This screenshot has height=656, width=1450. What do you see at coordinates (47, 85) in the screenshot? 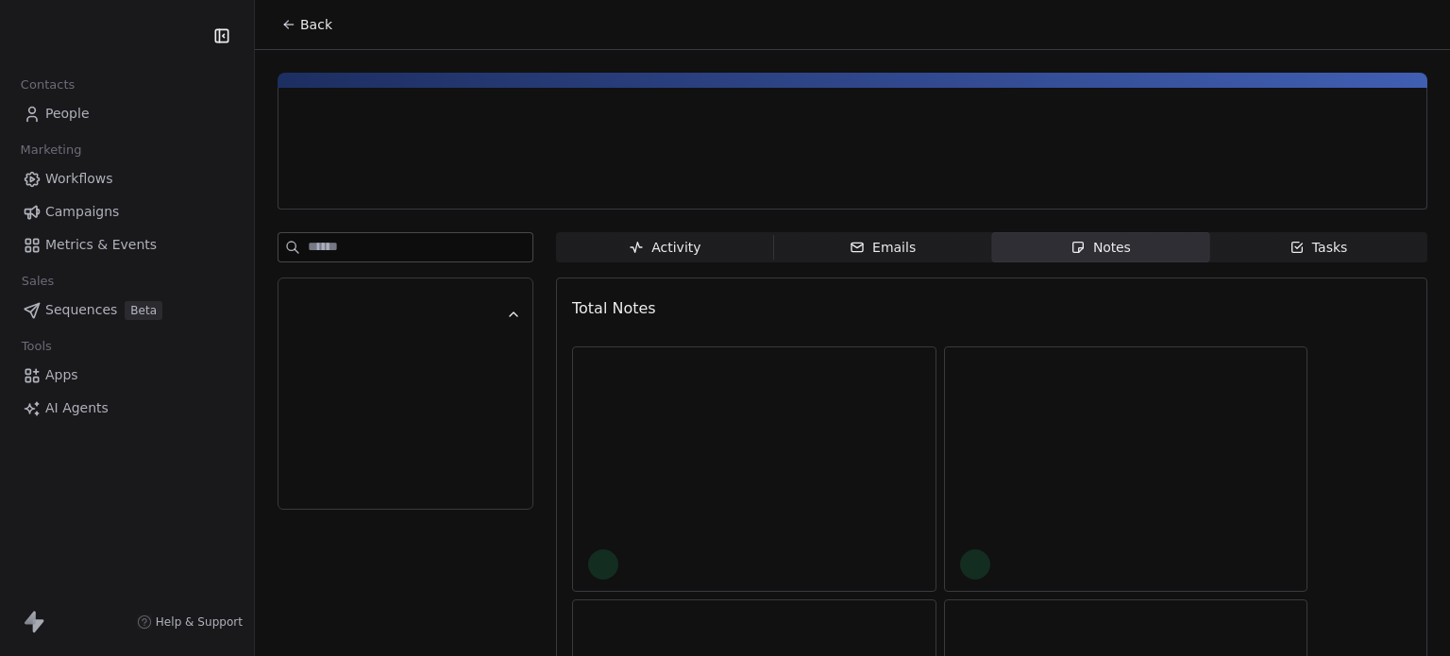
I see `span: Contacts` at bounding box center [47, 85].